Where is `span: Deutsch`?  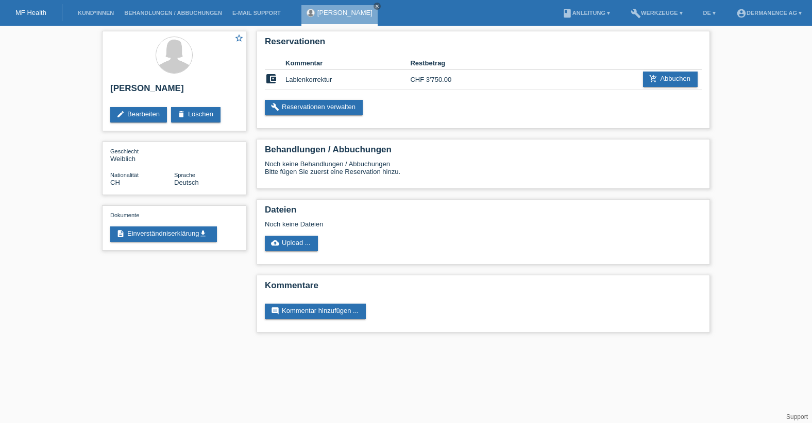
span: Deutsch is located at coordinates (186, 182).